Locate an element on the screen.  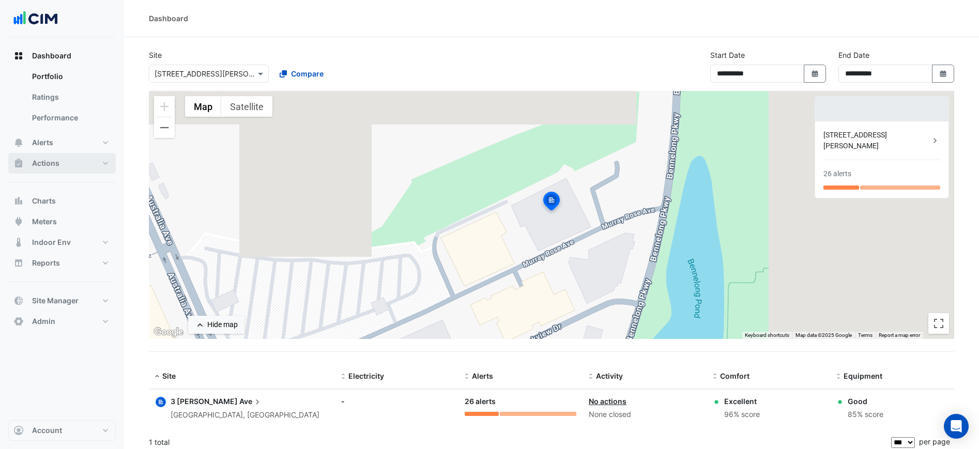
a: Portfolio is located at coordinates (70, 77).